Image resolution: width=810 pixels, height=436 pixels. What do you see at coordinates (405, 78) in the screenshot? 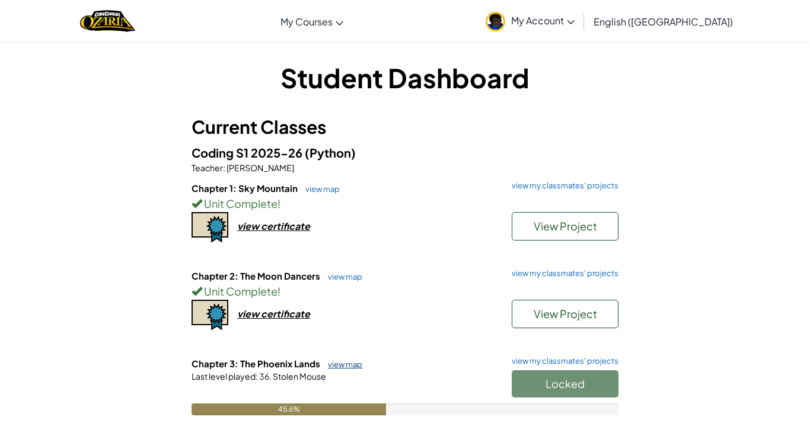
I see `h1: Student Dashboard` at bounding box center [405, 78].